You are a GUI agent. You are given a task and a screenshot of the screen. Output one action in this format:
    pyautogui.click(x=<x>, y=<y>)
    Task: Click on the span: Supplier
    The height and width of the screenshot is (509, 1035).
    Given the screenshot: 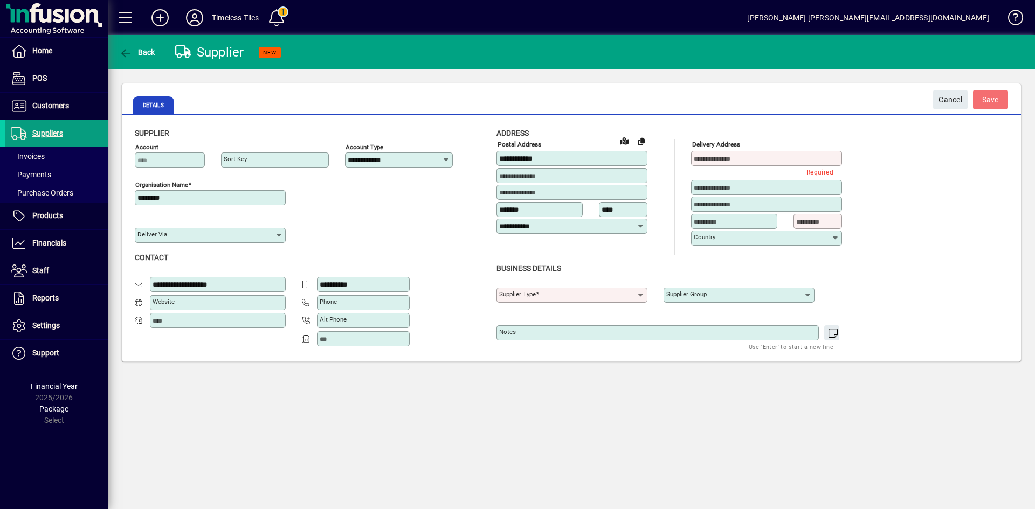 What is the action you would take?
    pyautogui.click(x=152, y=133)
    